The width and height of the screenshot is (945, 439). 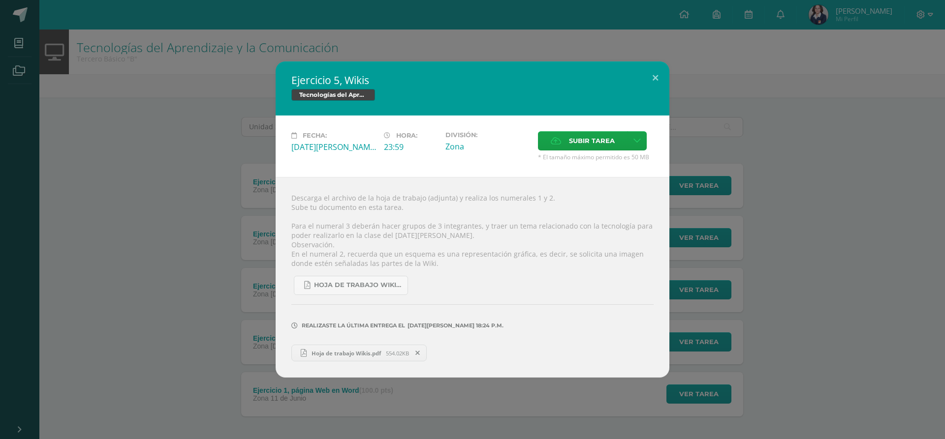 What do you see at coordinates (488, 147) in the screenshot?
I see `div: Zona` at bounding box center [488, 147].